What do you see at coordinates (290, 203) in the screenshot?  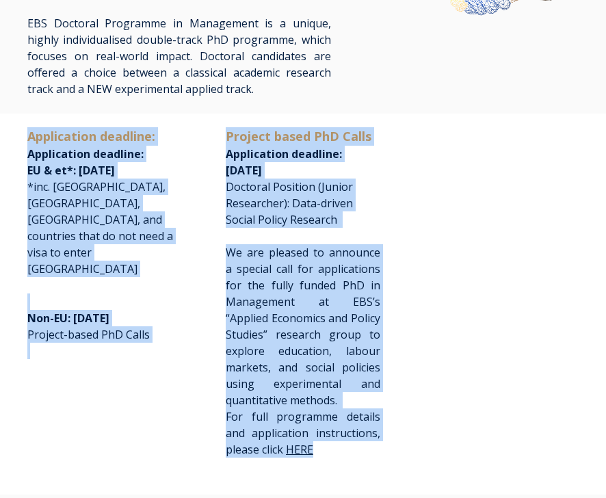 I see `span: Doctoral Position (Junior Researcher): Data-driven Social Policy Research` at bounding box center [290, 203].